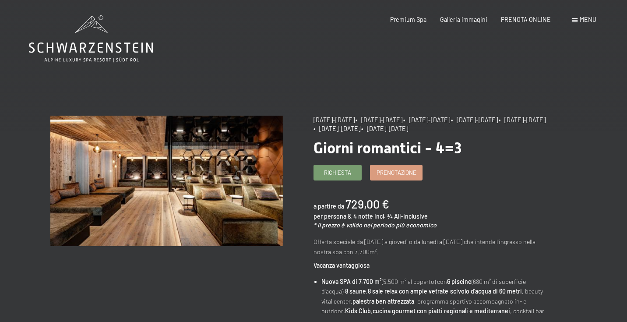 This screenshot has height=322, width=627. What do you see at coordinates (464, 19) in the screenshot?
I see `a: Galleria immagini` at bounding box center [464, 19].